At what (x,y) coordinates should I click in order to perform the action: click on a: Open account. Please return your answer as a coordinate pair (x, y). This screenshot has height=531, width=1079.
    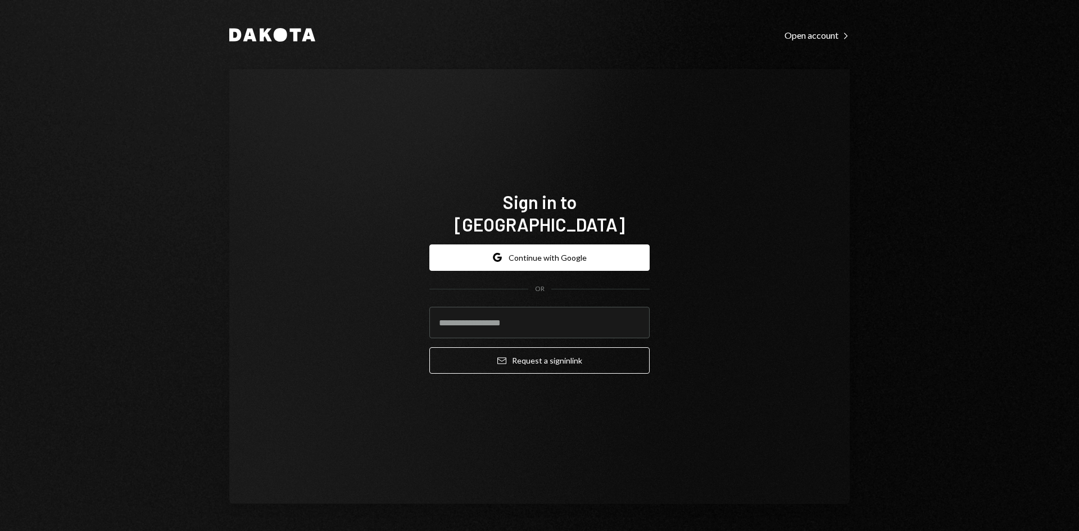
    Looking at the image, I should click on (817, 35).